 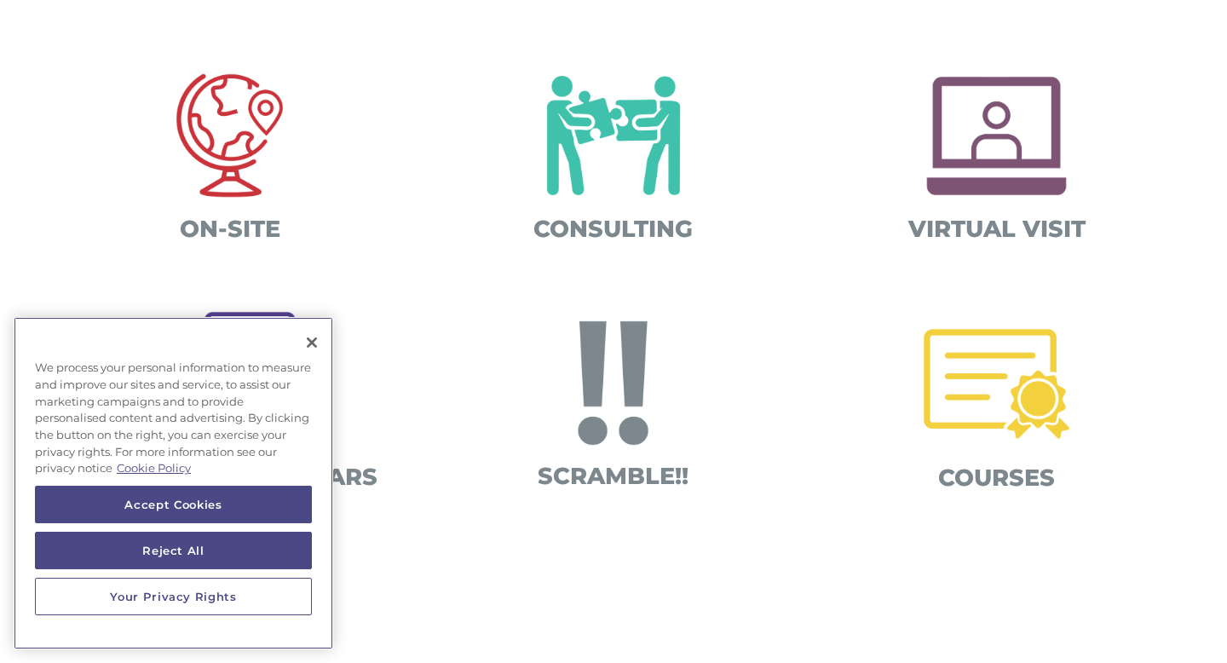 I want to click on span: ON-SITE, so click(x=230, y=228).